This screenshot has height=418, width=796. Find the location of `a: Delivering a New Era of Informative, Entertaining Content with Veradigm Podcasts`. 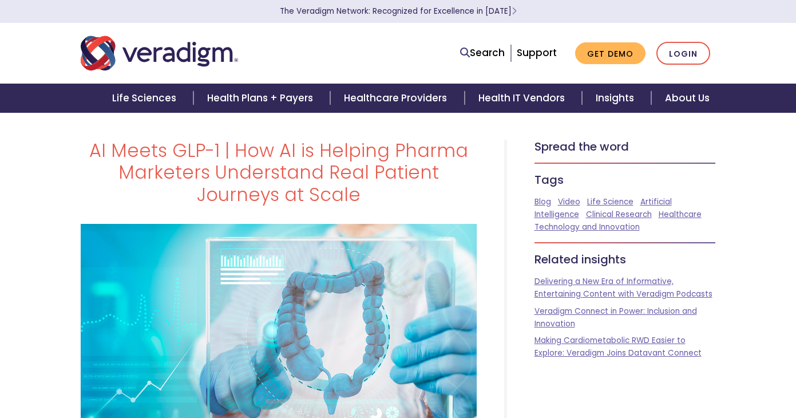

a: Delivering a New Era of Informative, Entertaining Content with Veradigm Podcasts is located at coordinates (623, 287).